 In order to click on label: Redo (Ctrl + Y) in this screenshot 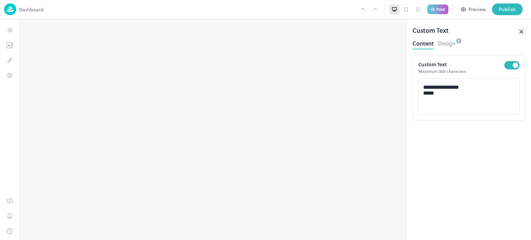, I will do `click(375, 9)`.